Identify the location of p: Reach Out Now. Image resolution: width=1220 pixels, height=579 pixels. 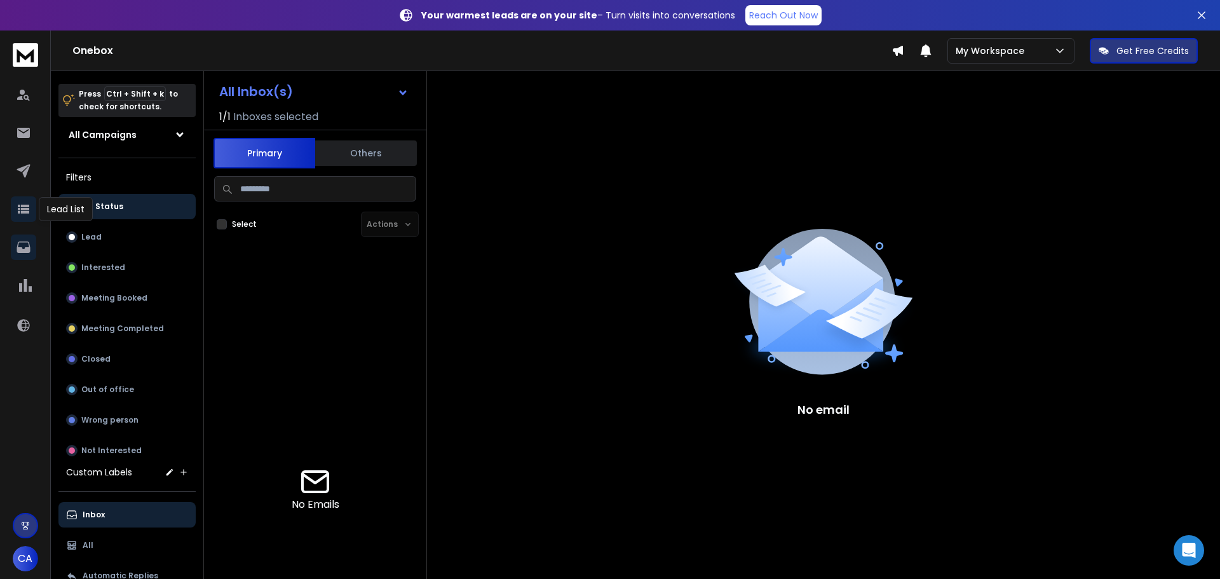
(784, 15).